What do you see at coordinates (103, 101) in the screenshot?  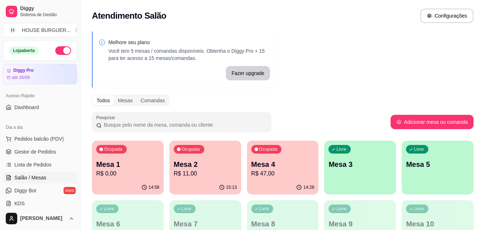 I see `div: Todos` at bounding box center [103, 101].